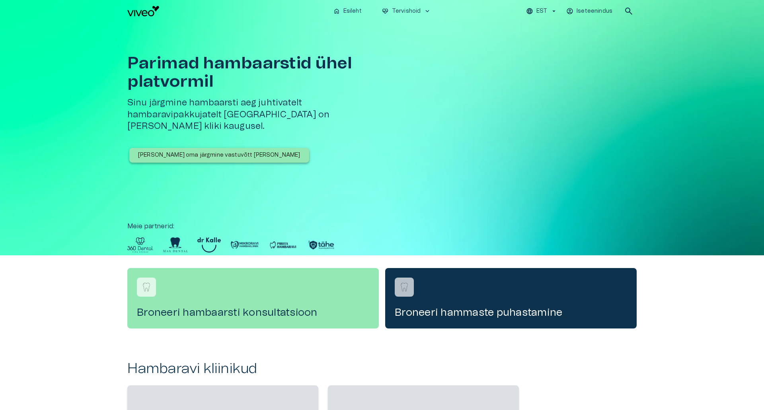  Describe the element at coordinates (511, 313) in the screenshot. I see `h4: Broneeri hammaste puhastamine` at that location.